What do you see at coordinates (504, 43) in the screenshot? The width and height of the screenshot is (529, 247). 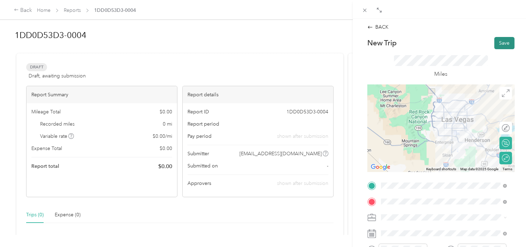 I see `button: Save` at bounding box center [504, 43].